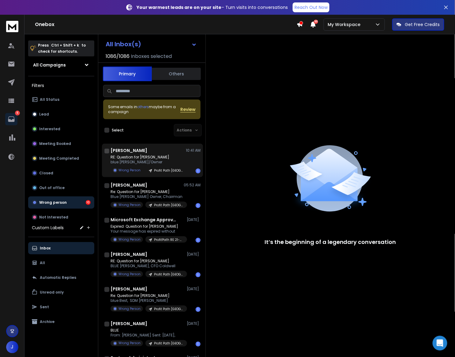  I want to click on p: – Turn visits into conversations, so click(212, 7).